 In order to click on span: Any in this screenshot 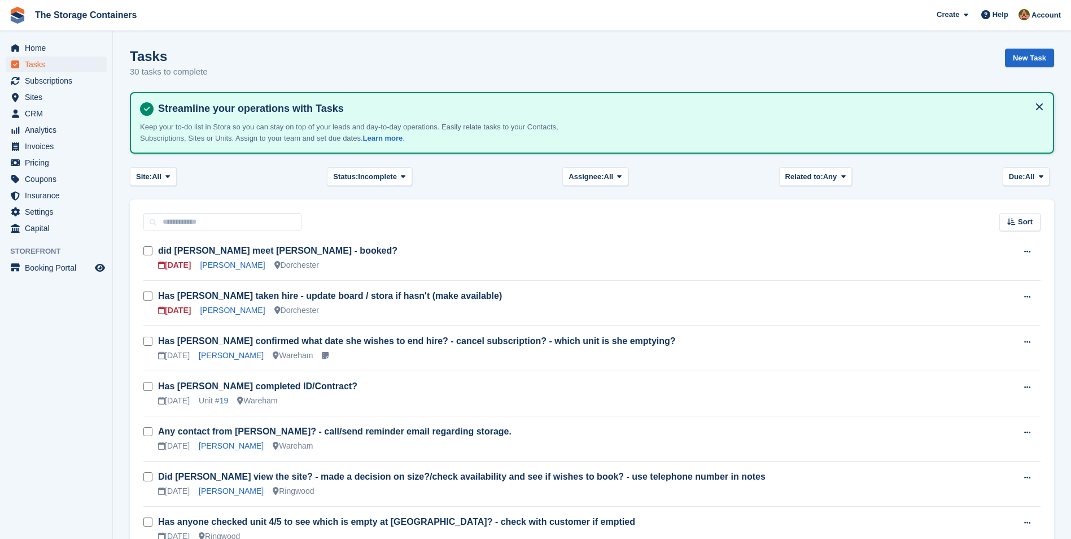, I will do `click(830, 177)`.